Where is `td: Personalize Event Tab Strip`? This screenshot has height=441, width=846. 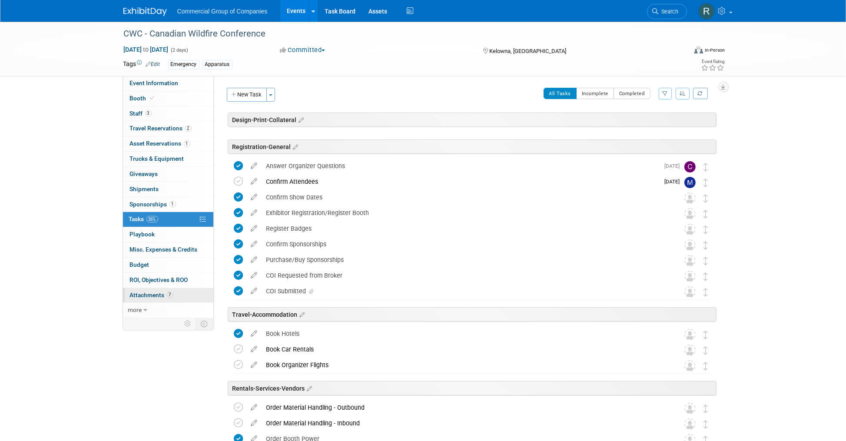 td: Personalize Event Tab Strip is located at coordinates (188, 324).